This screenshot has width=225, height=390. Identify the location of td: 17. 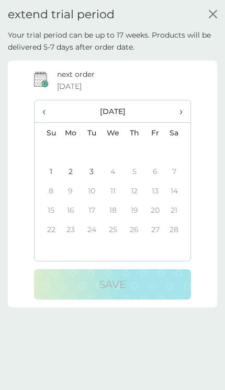
(92, 210).